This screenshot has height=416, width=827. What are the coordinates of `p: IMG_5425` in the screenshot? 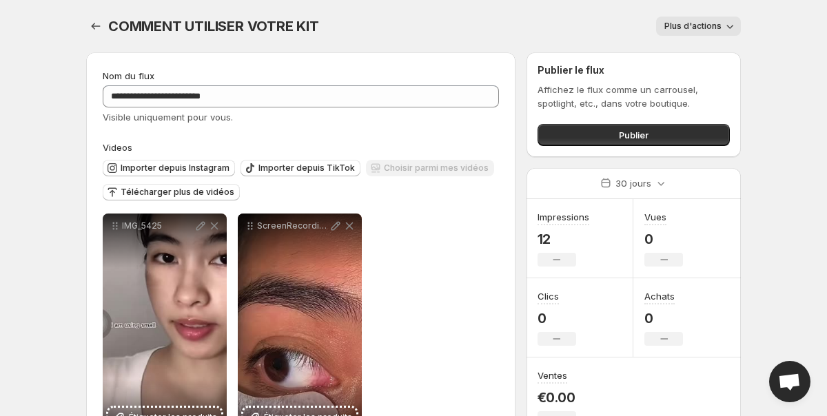 It's located at (158, 226).